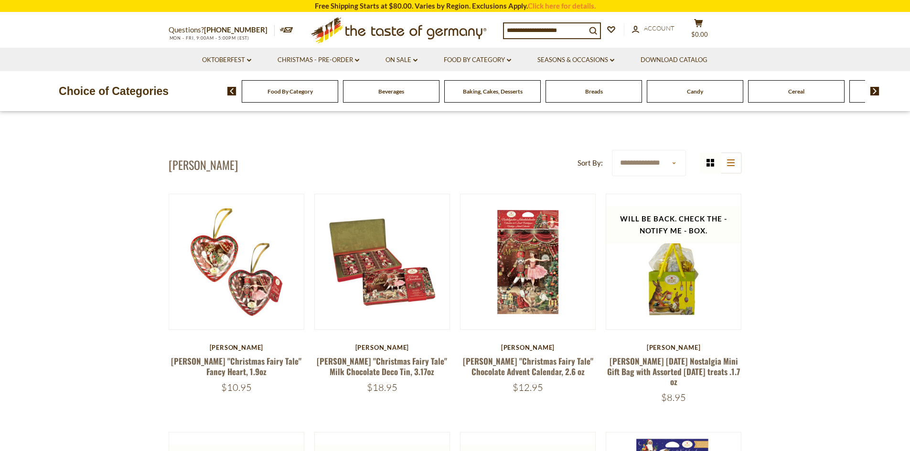 Image resolution: width=910 pixels, height=451 pixels. I want to click on span: Candy, so click(695, 91).